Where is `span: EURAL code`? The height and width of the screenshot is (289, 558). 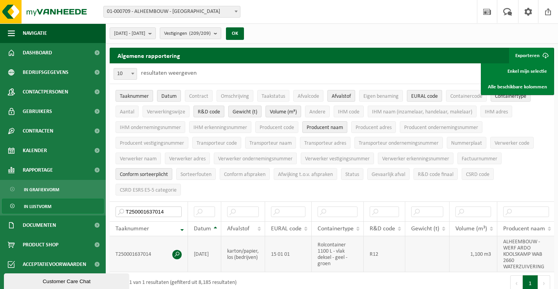
span: EURAL code is located at coordinates (425, 96).